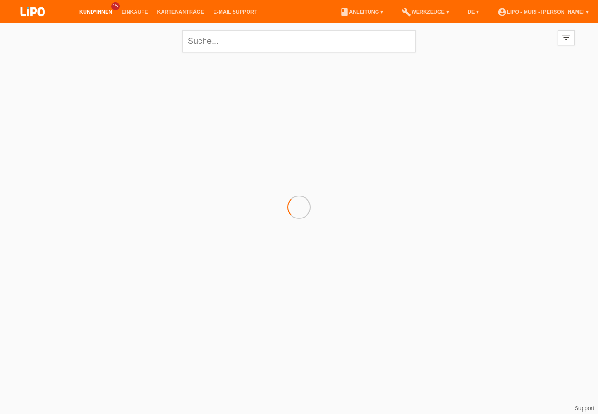 This screenshot has width=598, height=414. Describe the element at coordinates (584, 409) in the screenshot. I see `a: Support` at that location.